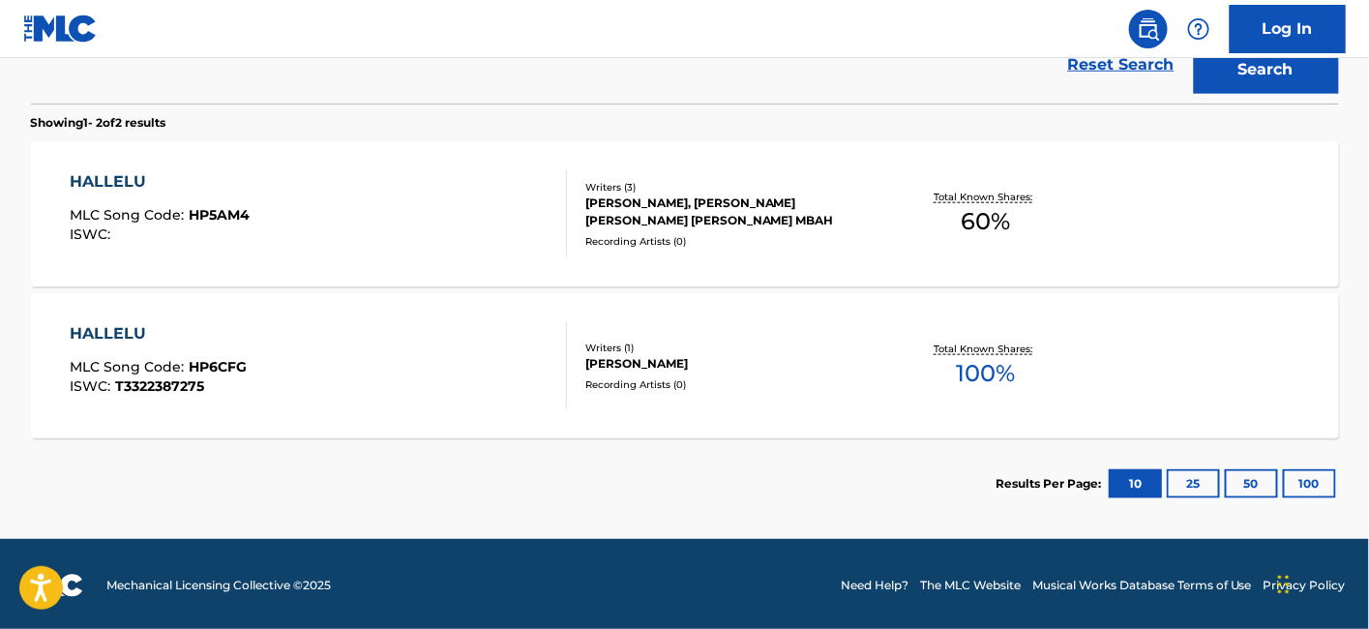 Image resolution: width=1369 pixels, height=629 pixels. What do you see at coordinates (99, 123) in the screenshot?
I see `p: Showing 1 - 2 of 2 results` at bounding box center [99, 123].